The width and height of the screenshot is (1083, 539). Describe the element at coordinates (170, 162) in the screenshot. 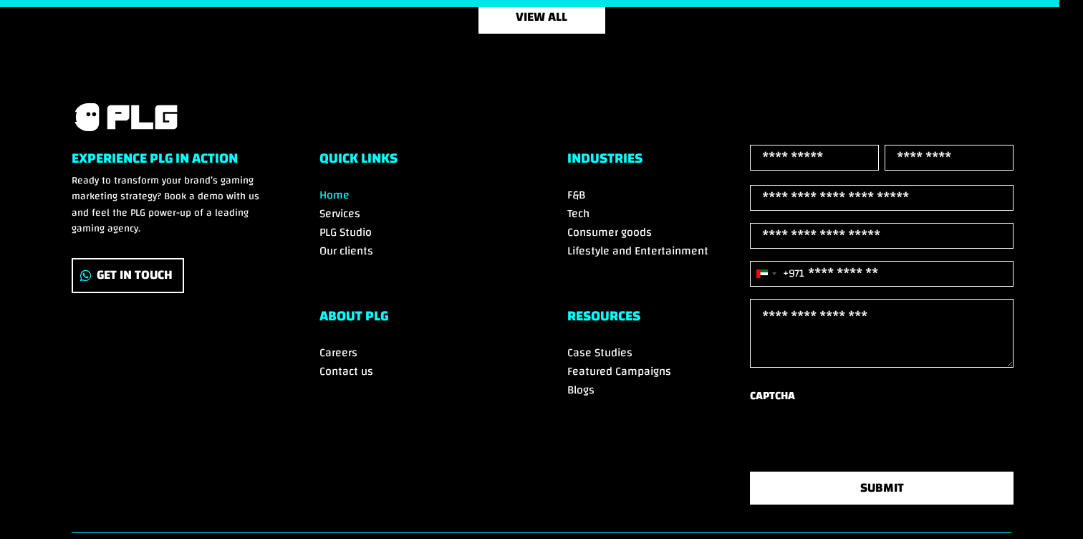

I see `h6: Experience PLG in Action` at that location.